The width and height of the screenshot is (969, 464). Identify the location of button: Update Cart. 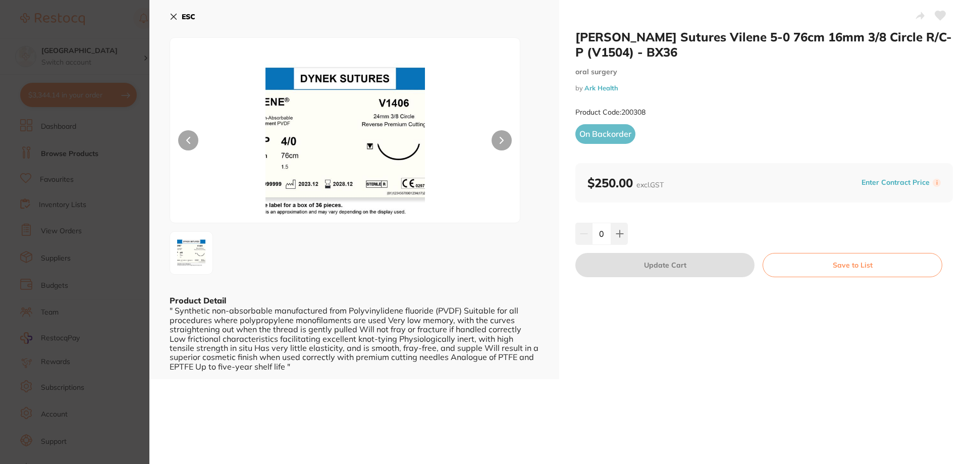
(665, 265).